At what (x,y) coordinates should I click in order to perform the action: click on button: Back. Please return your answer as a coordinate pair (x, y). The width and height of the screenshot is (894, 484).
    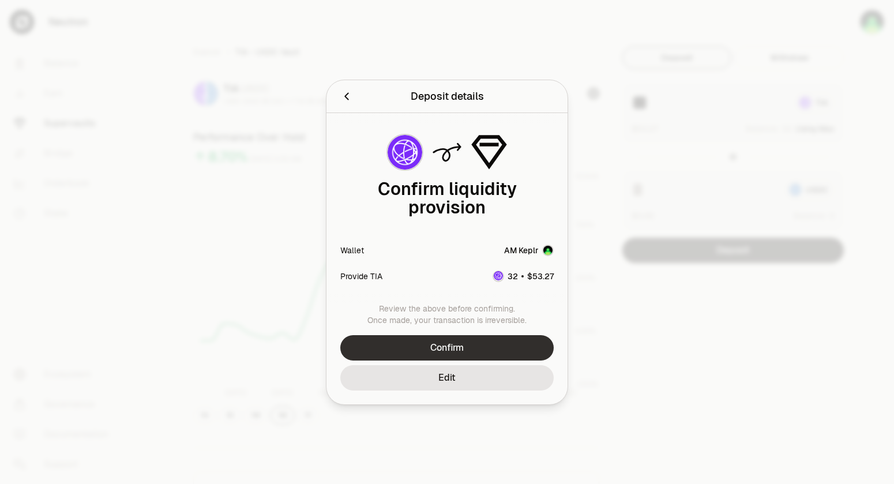
    Looking at the image, I should click on (347, 96).